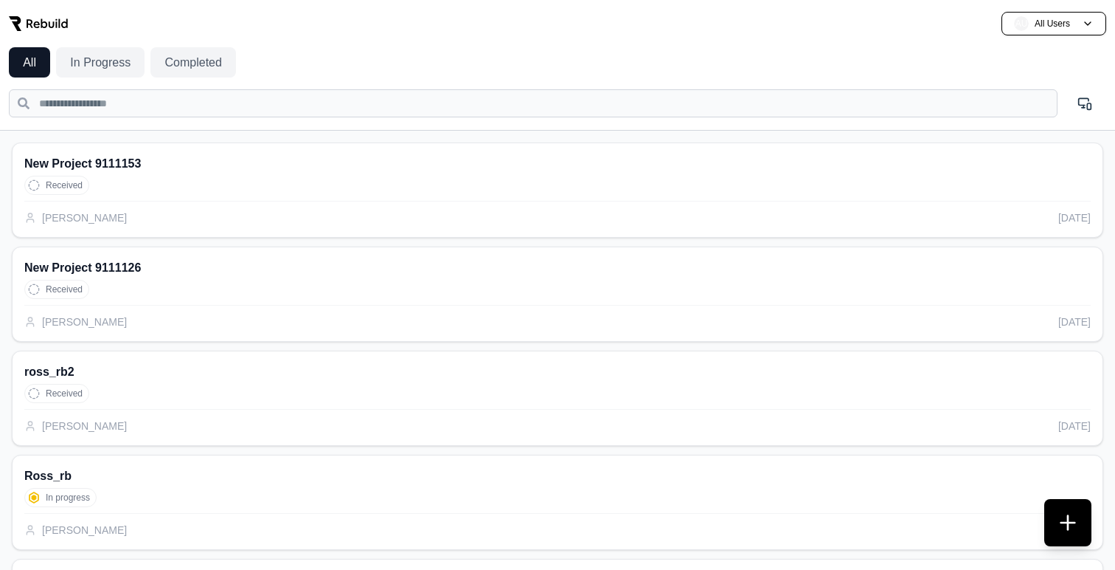  I want to click on h2: New Project 9111153, so click(558, 164).